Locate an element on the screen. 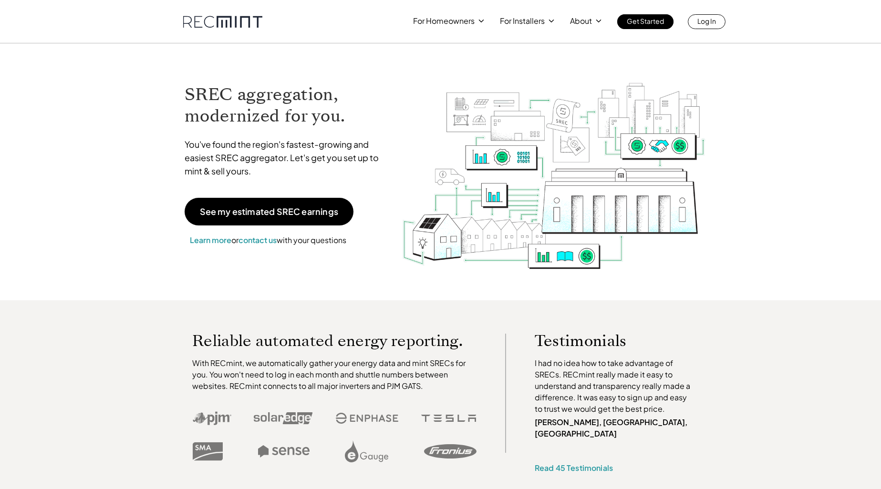 The height and width of the screenshot is (489, 881). a: See my estimated SREC earnings is located at coordinates (269, 212).